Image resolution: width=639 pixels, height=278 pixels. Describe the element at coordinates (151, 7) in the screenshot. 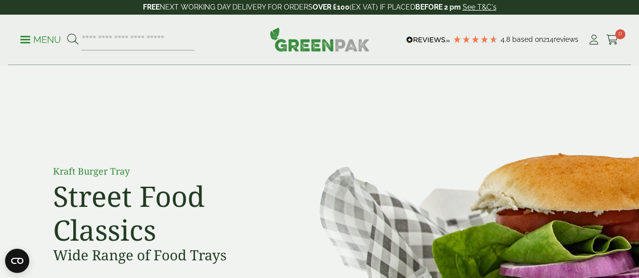

I see `strong: FREE` at that location.